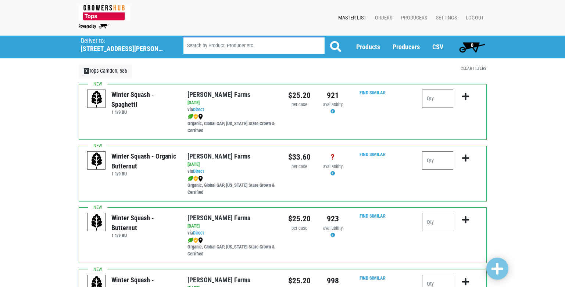 The width and height of the screenshot is (565, 287). I want to click on div: Winter Squash - Butternut, so click(144, 223).